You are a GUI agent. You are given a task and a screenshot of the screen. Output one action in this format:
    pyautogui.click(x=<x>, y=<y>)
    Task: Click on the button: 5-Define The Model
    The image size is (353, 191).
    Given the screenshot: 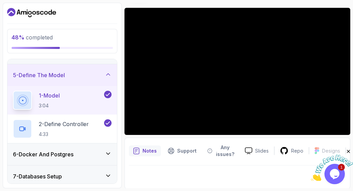 What is the action you would take?
    pyautogui.click(x=62, y=75)
    